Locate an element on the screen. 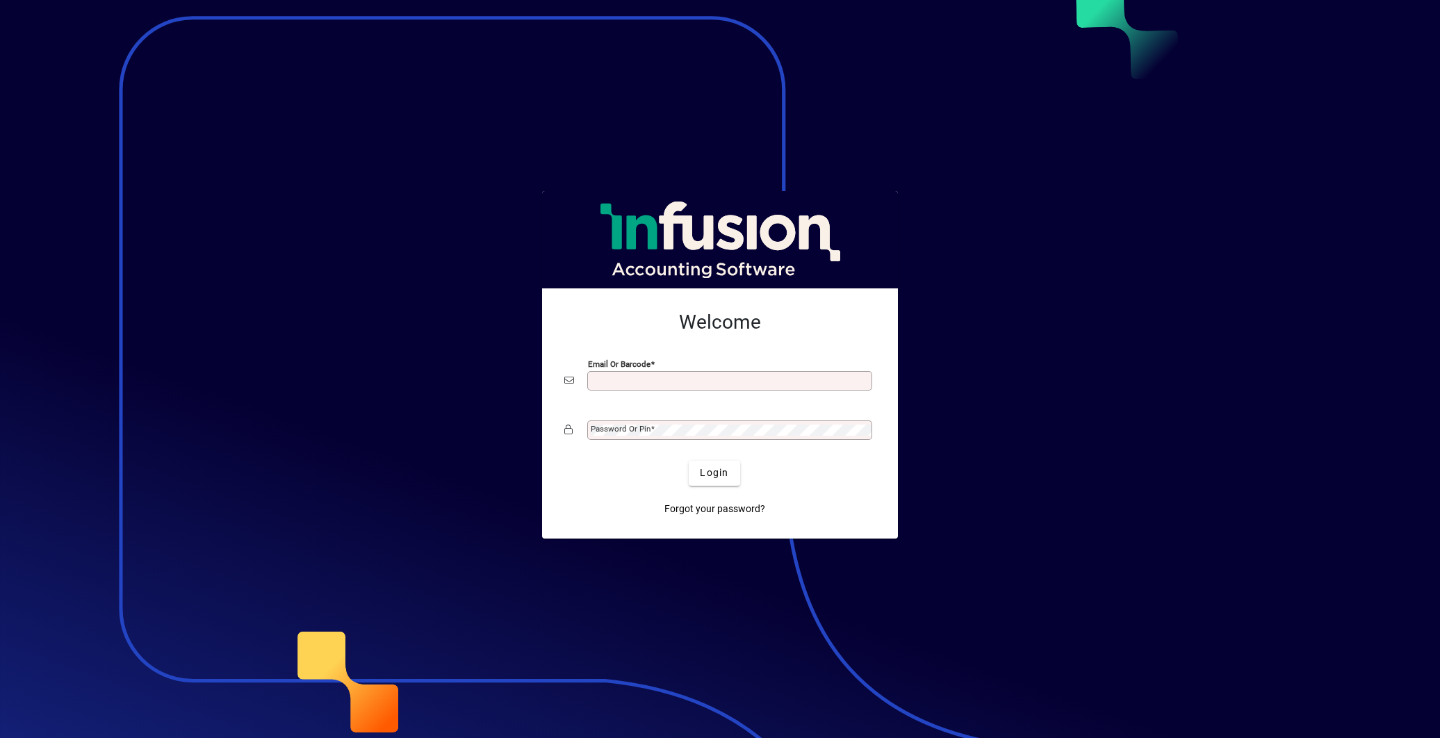 Image resolution: width=1440 pixels, height=738 pixels. button: Login is located at coordinates (714, 473).